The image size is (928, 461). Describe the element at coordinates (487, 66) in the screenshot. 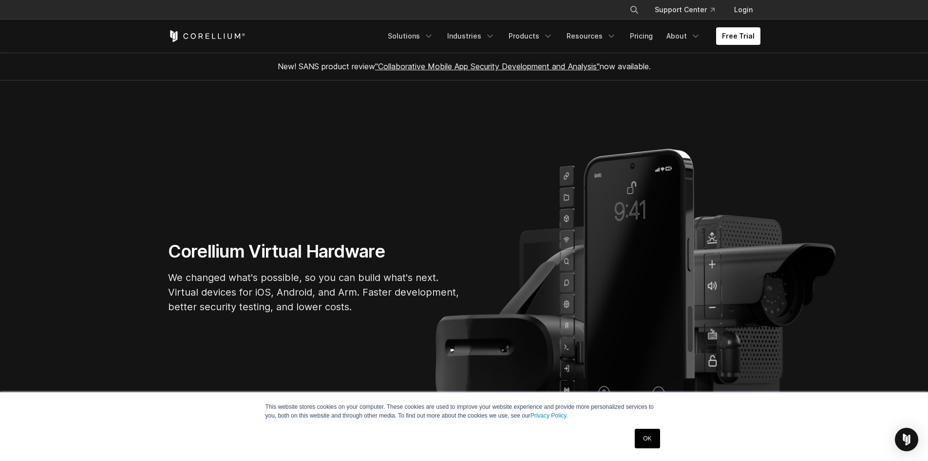

I see `a: "Collaborative Mobile App Security Development and Analysis"` at that location.